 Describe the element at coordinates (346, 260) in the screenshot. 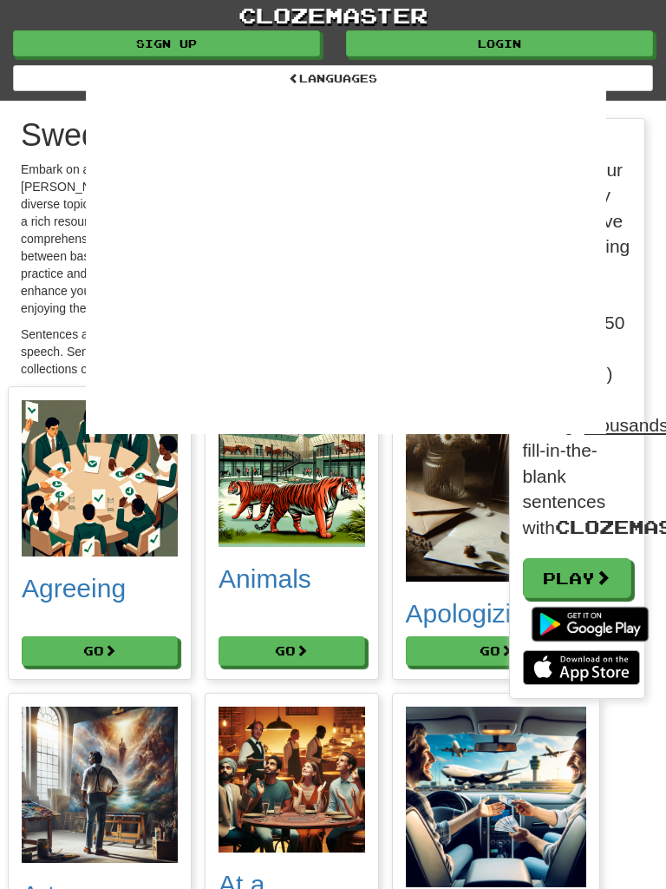

I see `img: blank image` at that location.